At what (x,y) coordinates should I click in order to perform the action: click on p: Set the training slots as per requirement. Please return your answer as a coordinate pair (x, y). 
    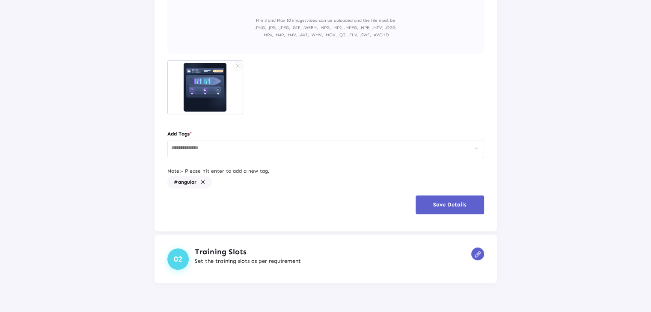
    Looking at the image, I should click on (333, 262).